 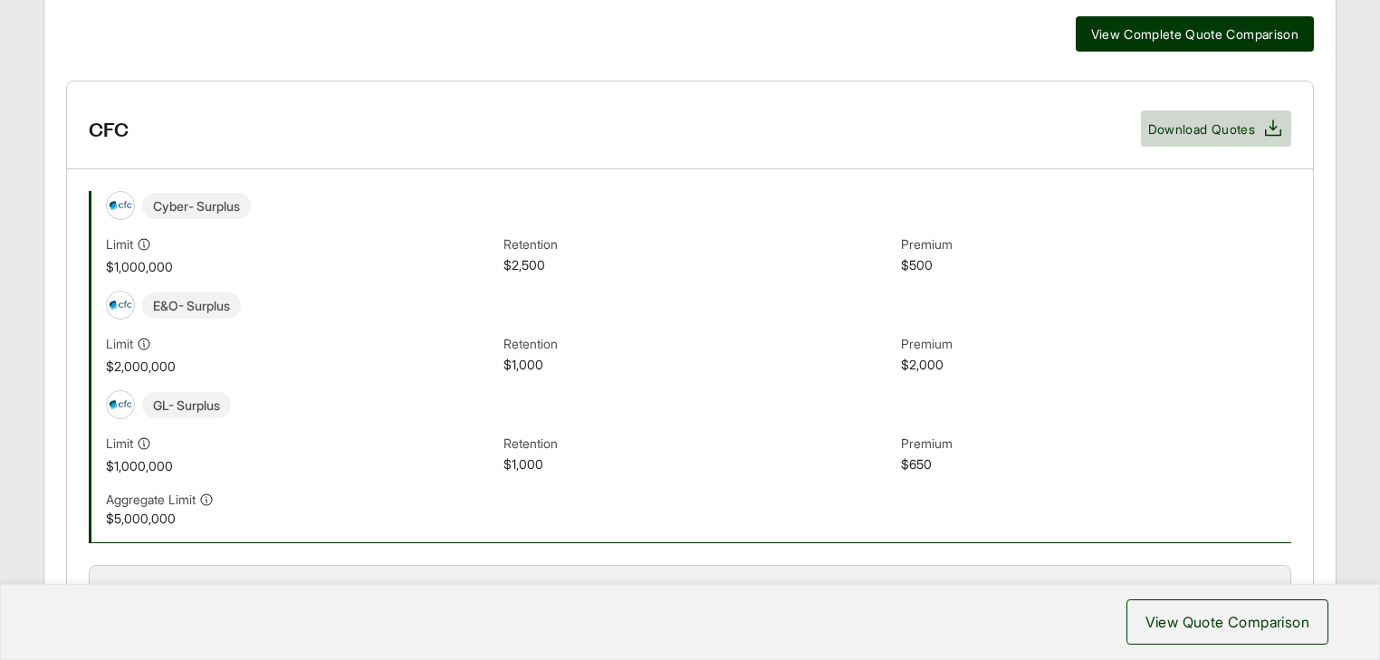 I want to click on button: View Quote Comparison, so click(x=1227, y=622).